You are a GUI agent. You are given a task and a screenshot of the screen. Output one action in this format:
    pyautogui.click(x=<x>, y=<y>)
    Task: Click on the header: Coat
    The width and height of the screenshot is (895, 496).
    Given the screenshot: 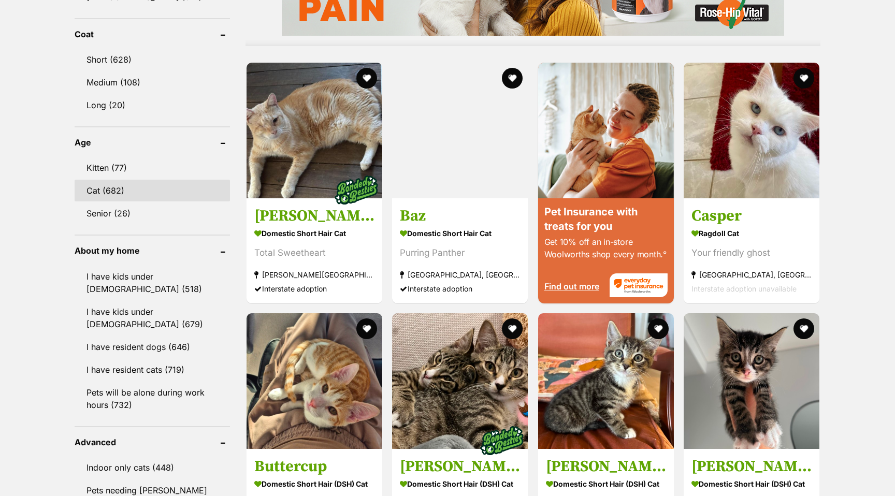 What is the action you would take?
    pyautogui.click(x=152, y=34)
    